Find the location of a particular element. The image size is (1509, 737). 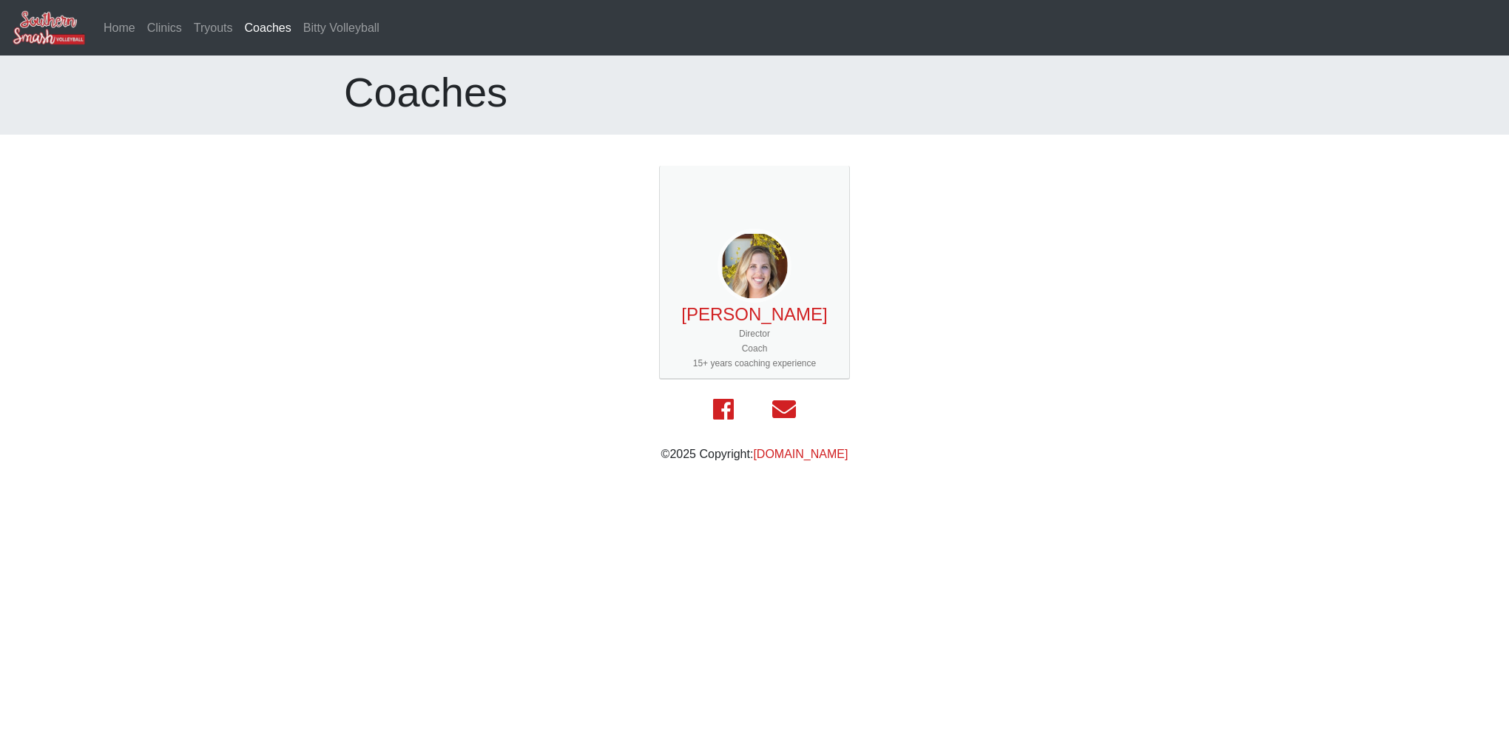

a: Coaches is located at coordinates (268, 28).